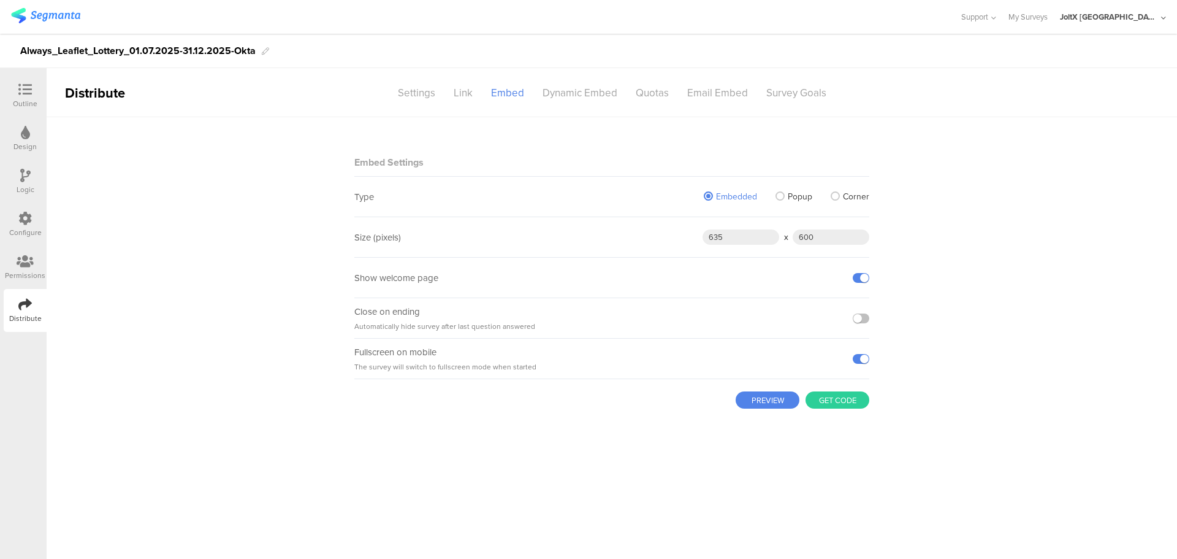 The width and height of the screenshot is (1177, 559). Describe the element at coordinates (396, 278) in the screenshot. I see `sg-field-title: Show welcome page` at that location.